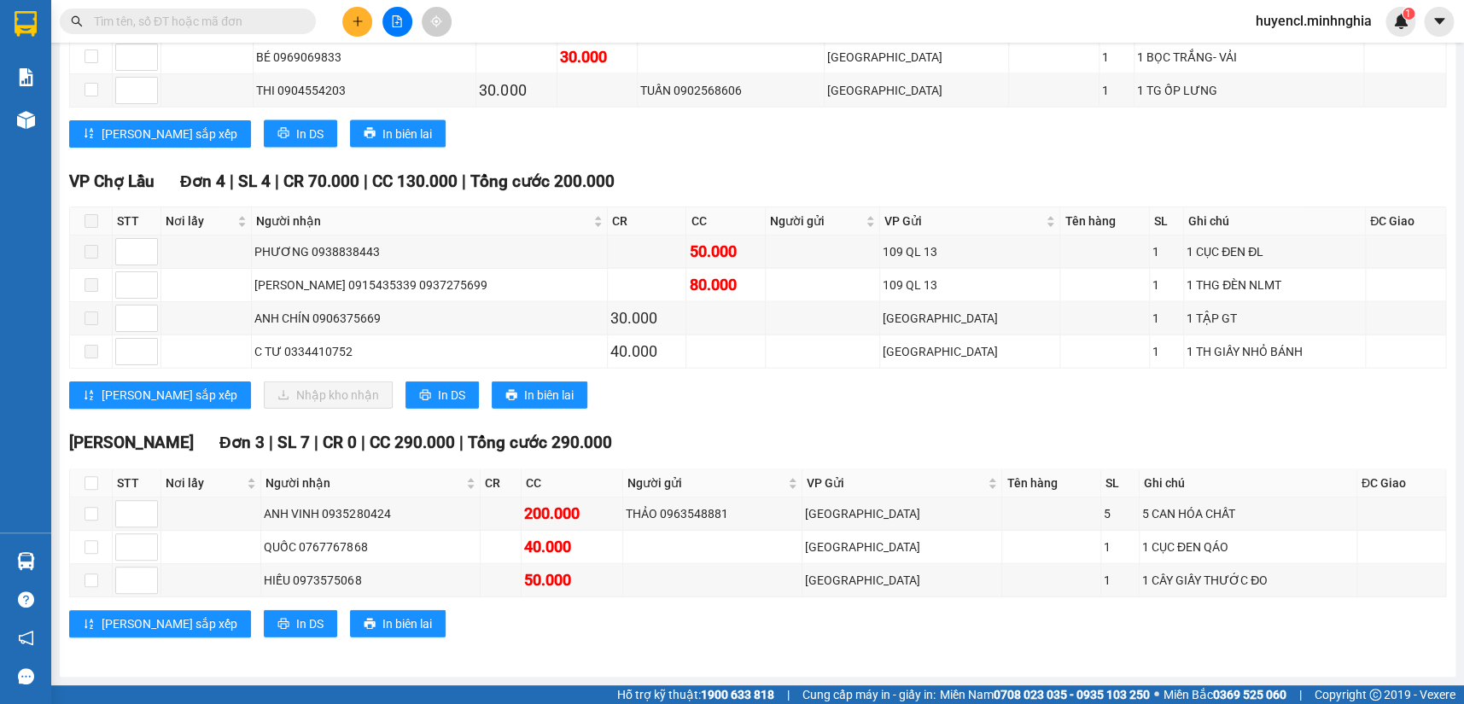  What do you see at coordinates (137, 221) in the screenshot?
I see `th: STT` at bounding box center [137, 221].